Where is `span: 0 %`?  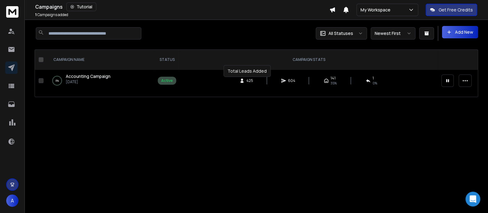 span: 0 % is located at coordinates (374, 83).